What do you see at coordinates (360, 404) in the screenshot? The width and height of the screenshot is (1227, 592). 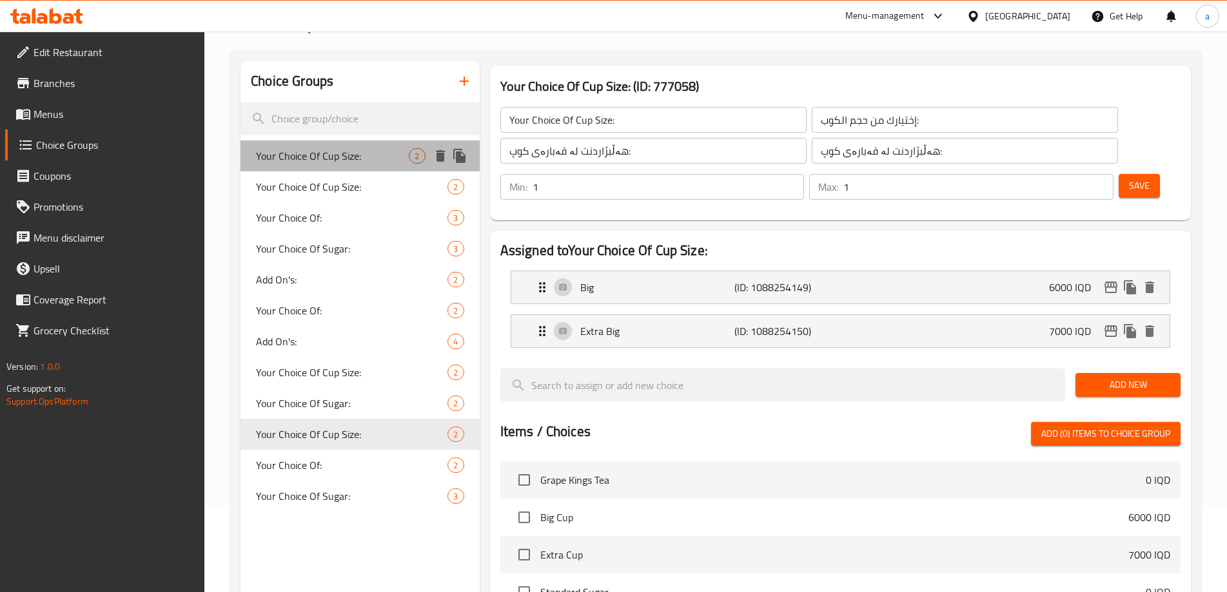 I see `div: Your Choice Of Sugar:2` at bounding box center [360, 404].